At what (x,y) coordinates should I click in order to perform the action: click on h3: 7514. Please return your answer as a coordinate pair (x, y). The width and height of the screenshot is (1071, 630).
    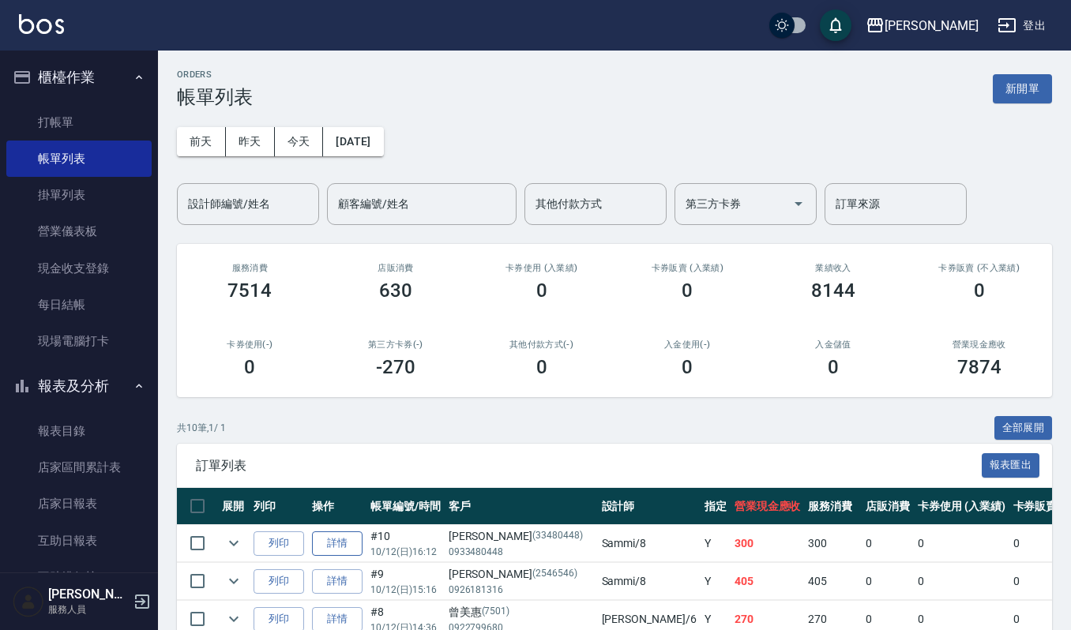
    Looking at the image, I should click on (250, 291).